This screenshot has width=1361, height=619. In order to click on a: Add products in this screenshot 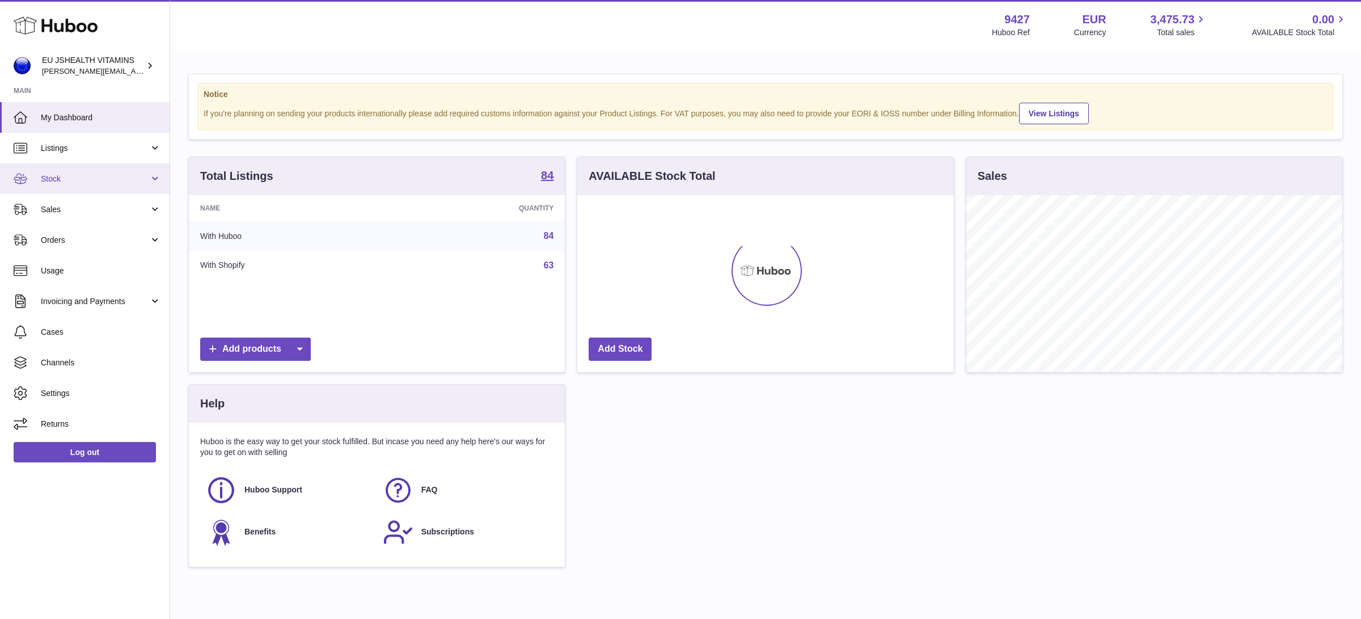, I will do `click(255, 349)`.